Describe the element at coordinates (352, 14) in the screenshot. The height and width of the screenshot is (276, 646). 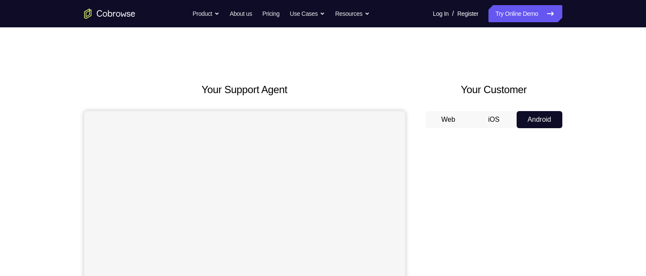
I see `button: Resources` at that location.